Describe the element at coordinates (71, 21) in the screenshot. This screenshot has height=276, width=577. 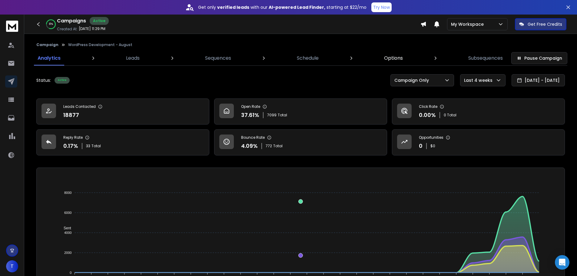
I see `h1: Campaigns` at that location.